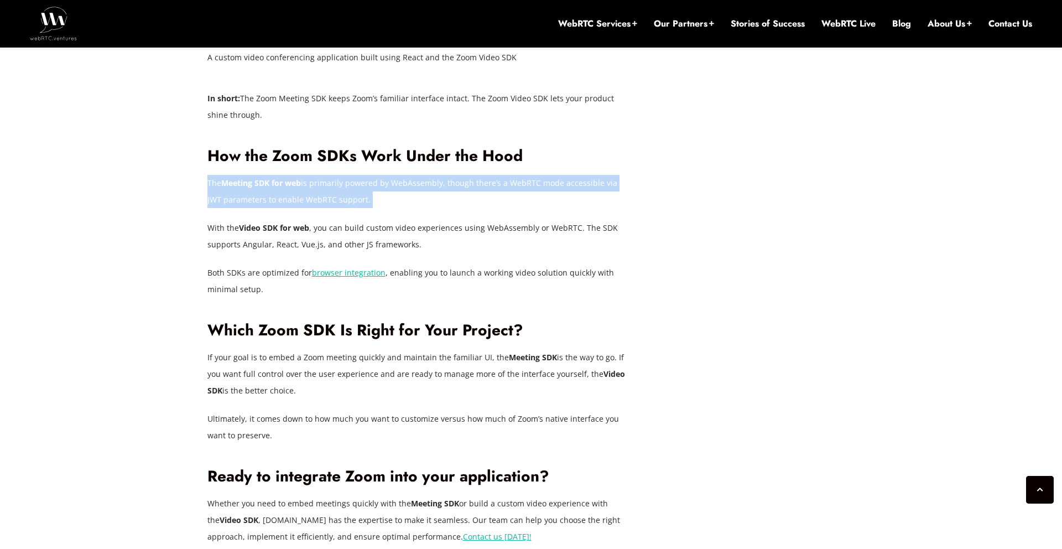  What do you see at coordinates (768, 24) in the screenshot?
I see `a: Stories of Success` at bounding box center [768, 24].